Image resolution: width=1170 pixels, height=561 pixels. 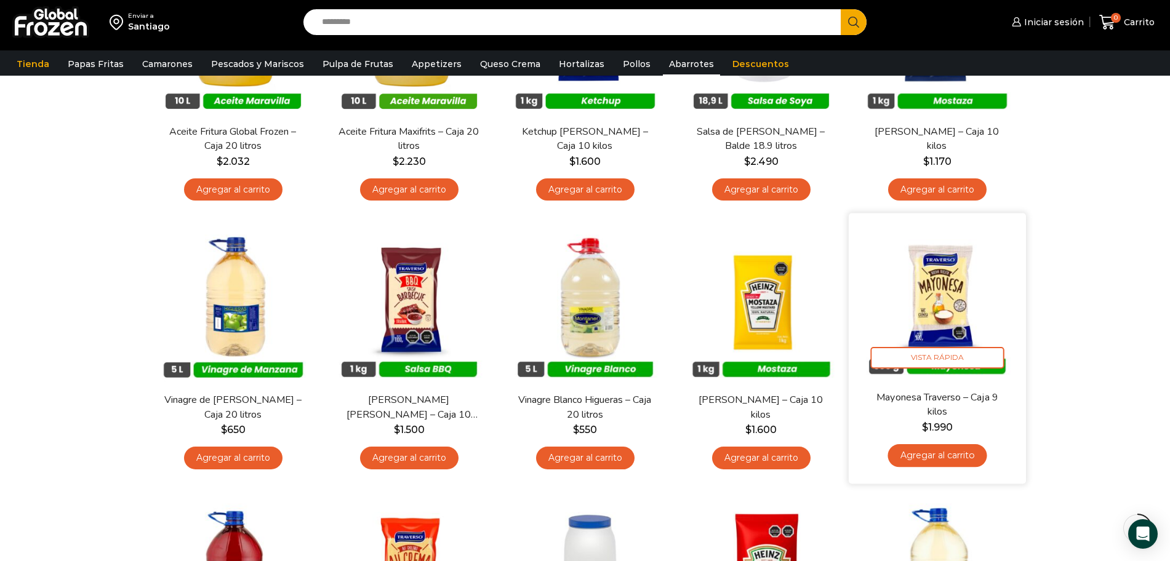 I want to click on div: Enviar a, so click(x=149, y=16).